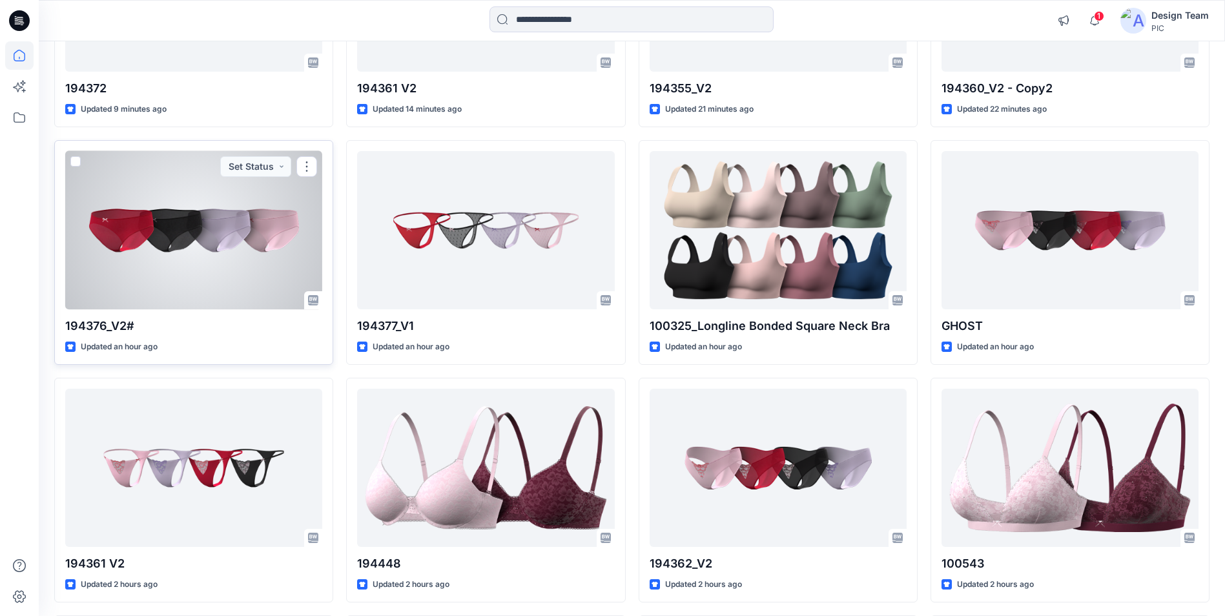 The image size is (1225, 616). What do you see at coordinates (486, 326) in the screenshot?
I see `p: 194377_V1` at bounding box center [486, 326].